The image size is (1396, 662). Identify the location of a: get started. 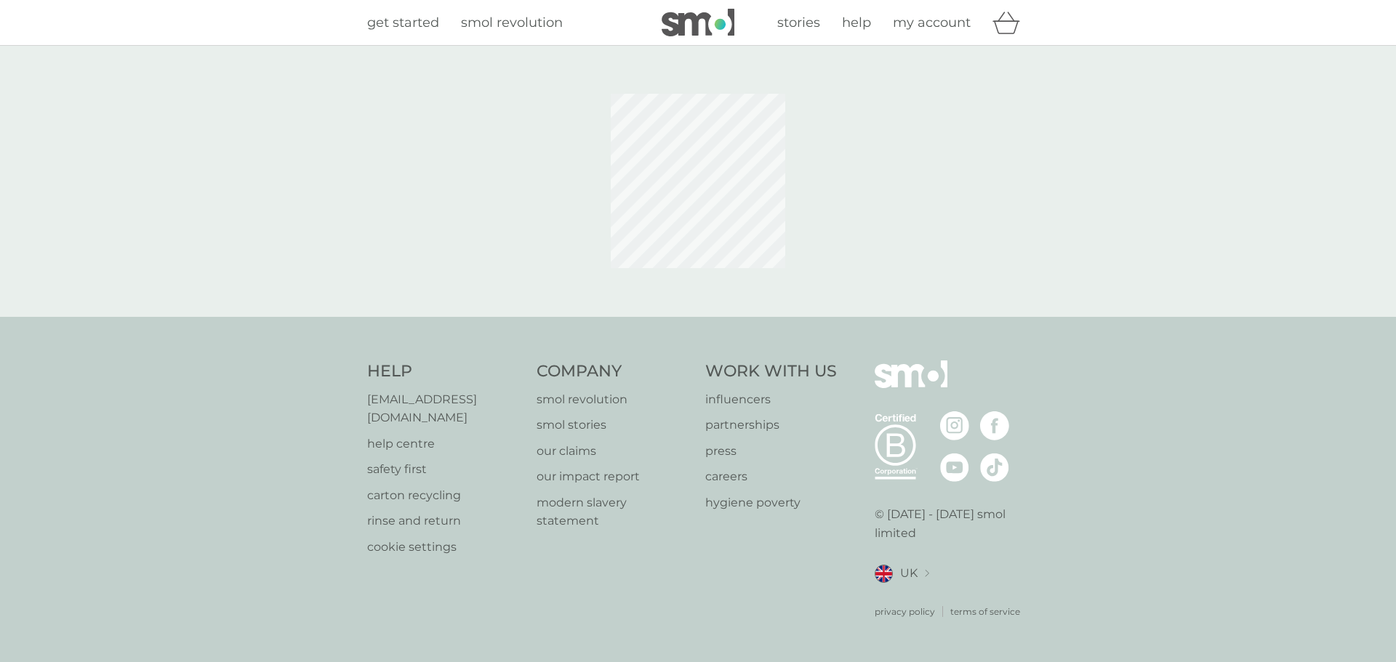
(403, 23).